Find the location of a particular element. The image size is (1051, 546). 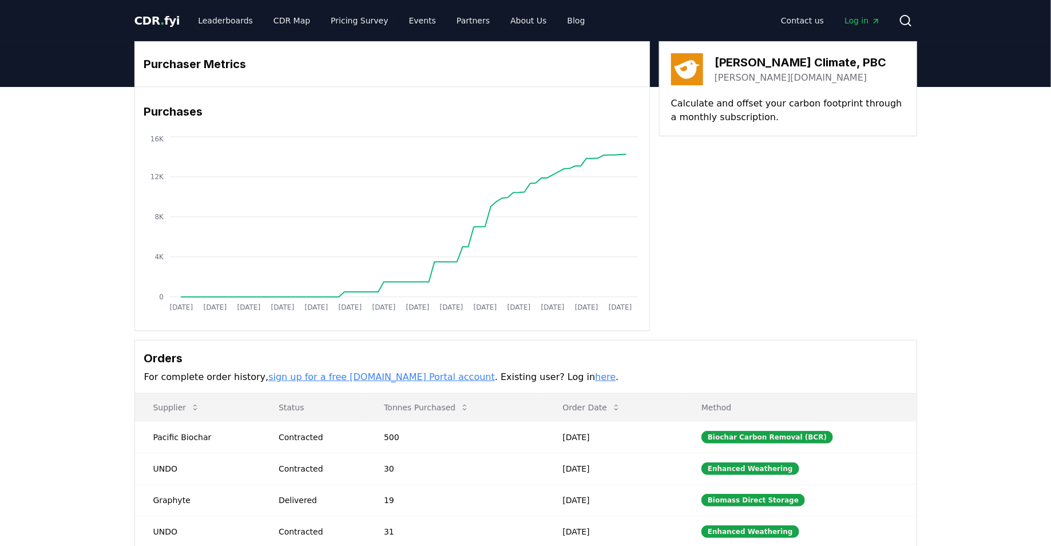

div: Biomass Direct Storage is located at coordinates (753, 500).